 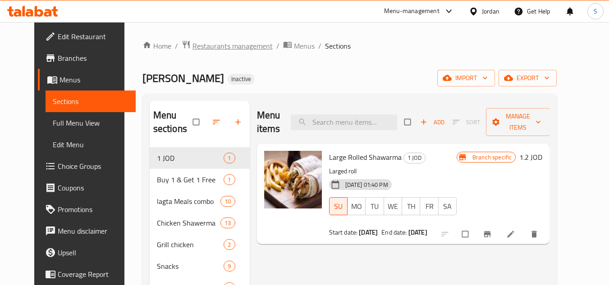 What do you see at coordinates (356, 207) in the screenshot?
I see `button: MO` at bounding box center [356, 207].